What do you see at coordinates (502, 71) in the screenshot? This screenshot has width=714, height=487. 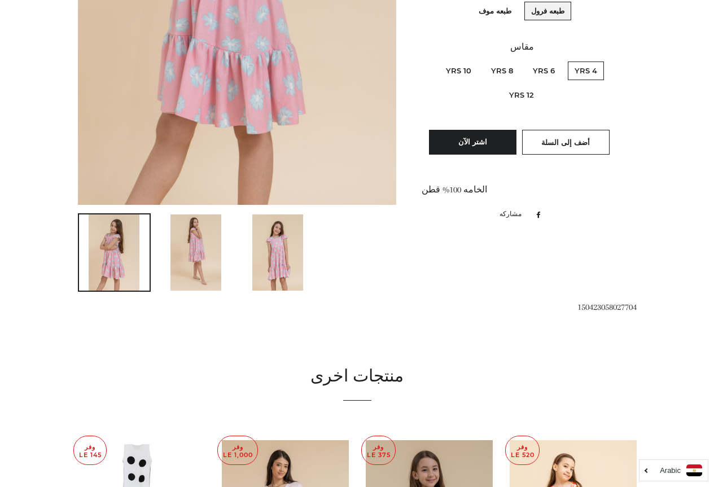 I see `label: 8 Yrs` at bounding box center [502, 71].